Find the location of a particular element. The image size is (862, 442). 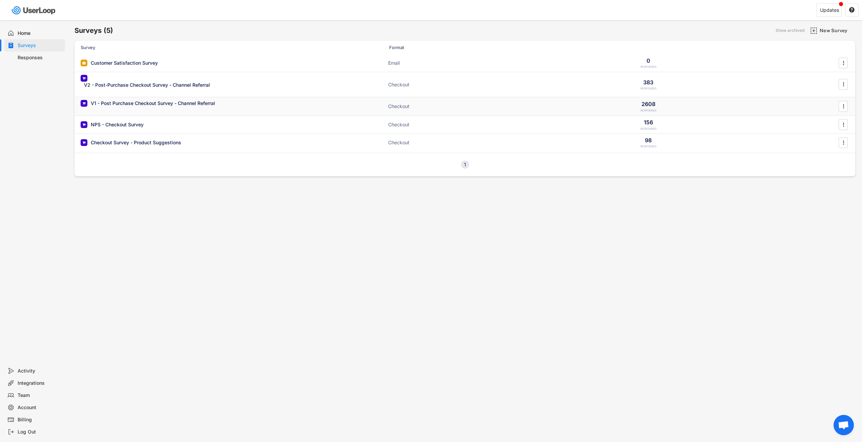

img: userloop-logo-01.svg is located at coordinates (34, 10).